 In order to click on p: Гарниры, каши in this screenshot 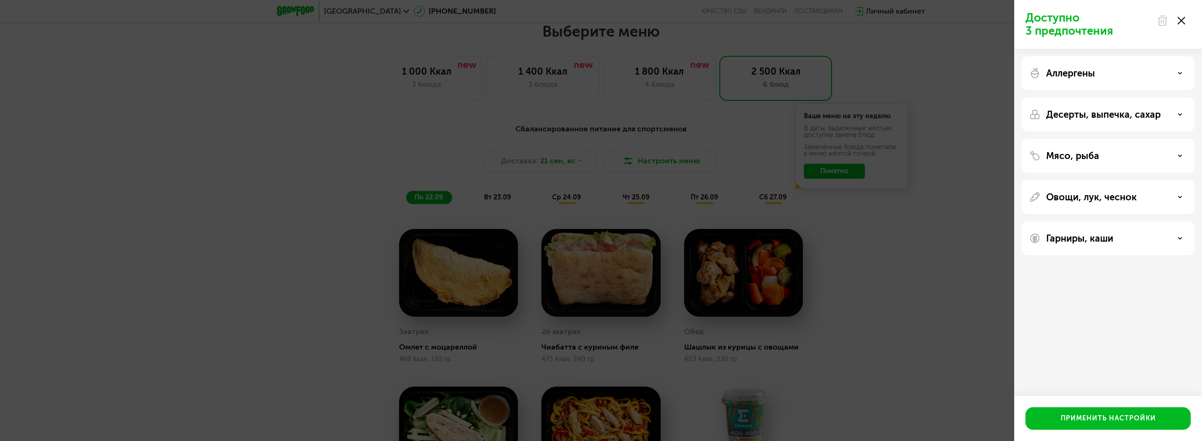, I will do `click(1080, 239)`.